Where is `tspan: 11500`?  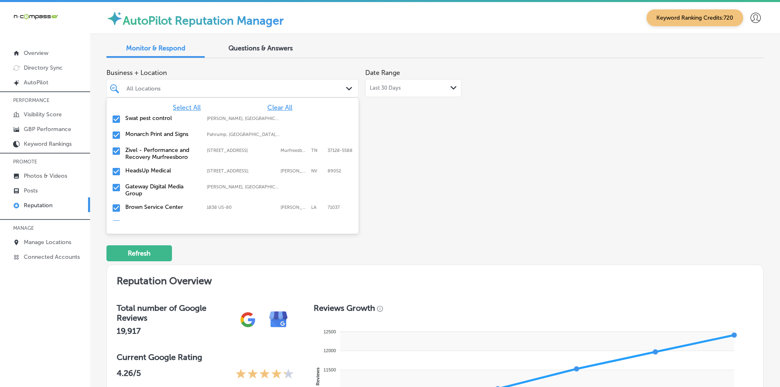
tspan: 11500 is located at coordinates (330, 370).